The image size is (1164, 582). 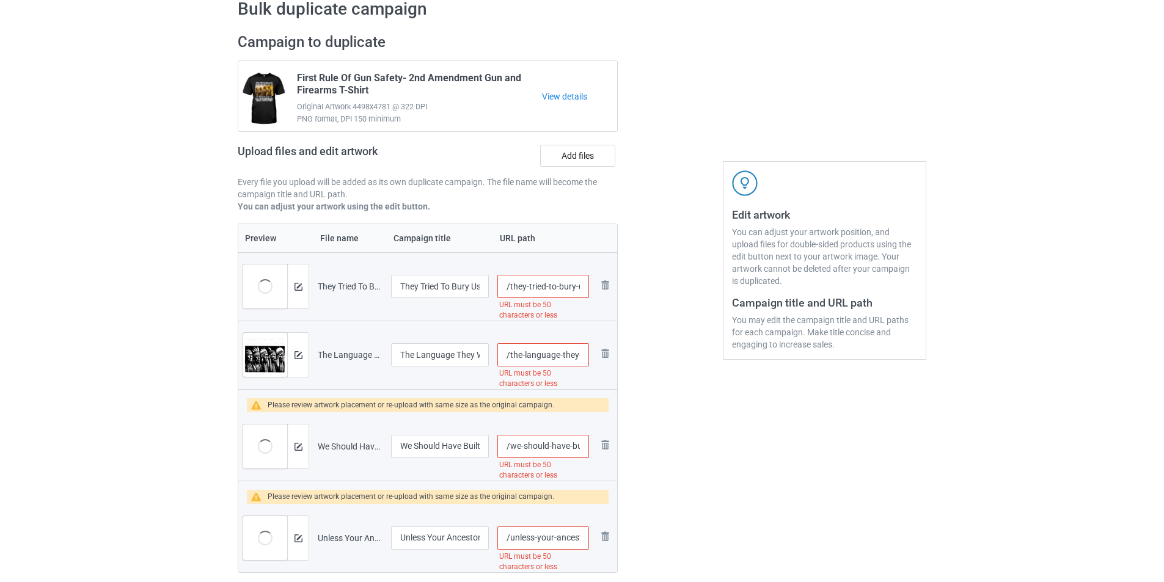 What do you see at coordinates (543, 238) in the screenshot?
I see `th: URL path` at bounding box center [543, 238].